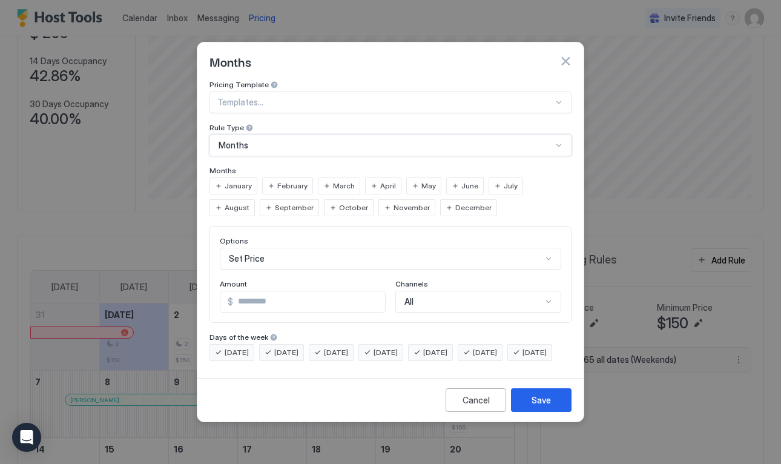 The height and width of the screenshot is (464, 781). What do you see at coordinates (476, 400) in the screenshot?
I see `button: Cancel` at bounding box center [476, 400].